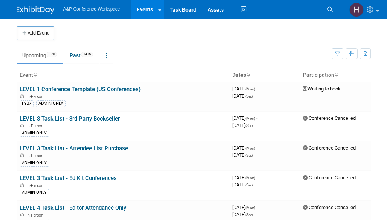 This screenshot has height=220, width=387. What do you see at coordinates (68, 178) in the screenshot?
I see `a: LEVEL 3 Task List - Ed Kit Conferences` at bounding box center [68, 178].